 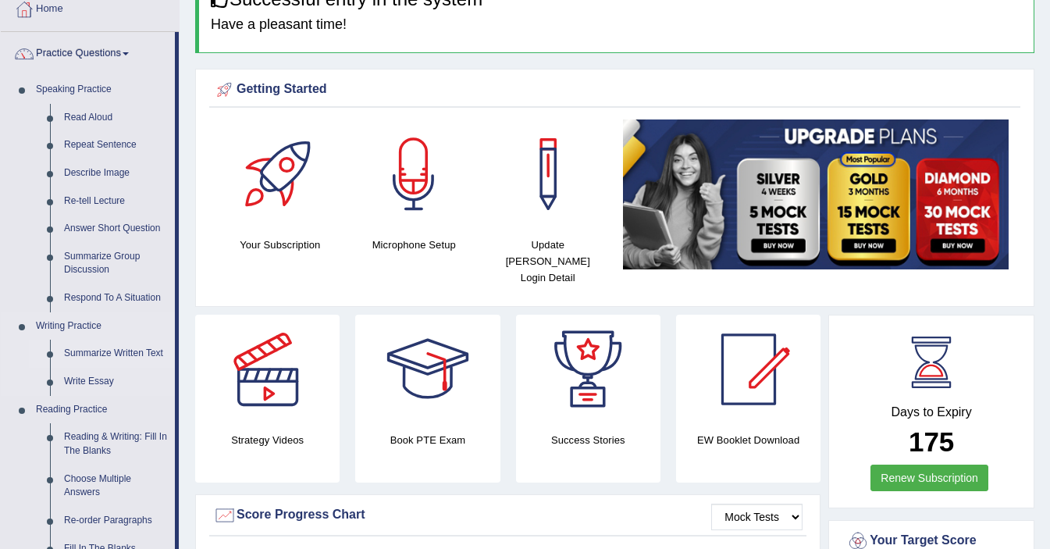 I want to click on a: Describe Image, so click(x=116, y=173).